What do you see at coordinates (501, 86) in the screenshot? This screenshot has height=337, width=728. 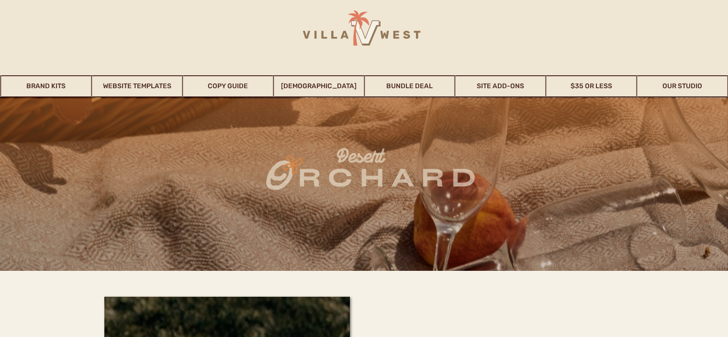 I see `a: Site Add-Ons` at bounding box center [501, 86].